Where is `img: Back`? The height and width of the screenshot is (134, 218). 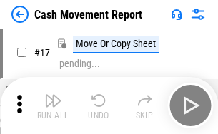 img: Back is located at coordinates (20, 14).